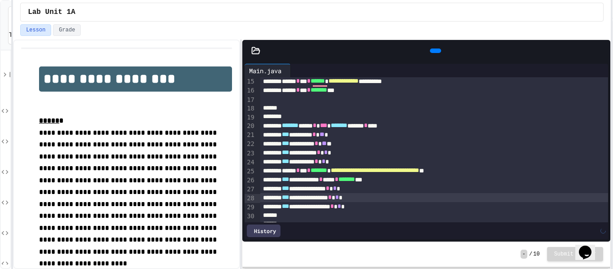 This screenshot has width=613, height=269. I want to click on span: Back to Teams, so click(18, 25).